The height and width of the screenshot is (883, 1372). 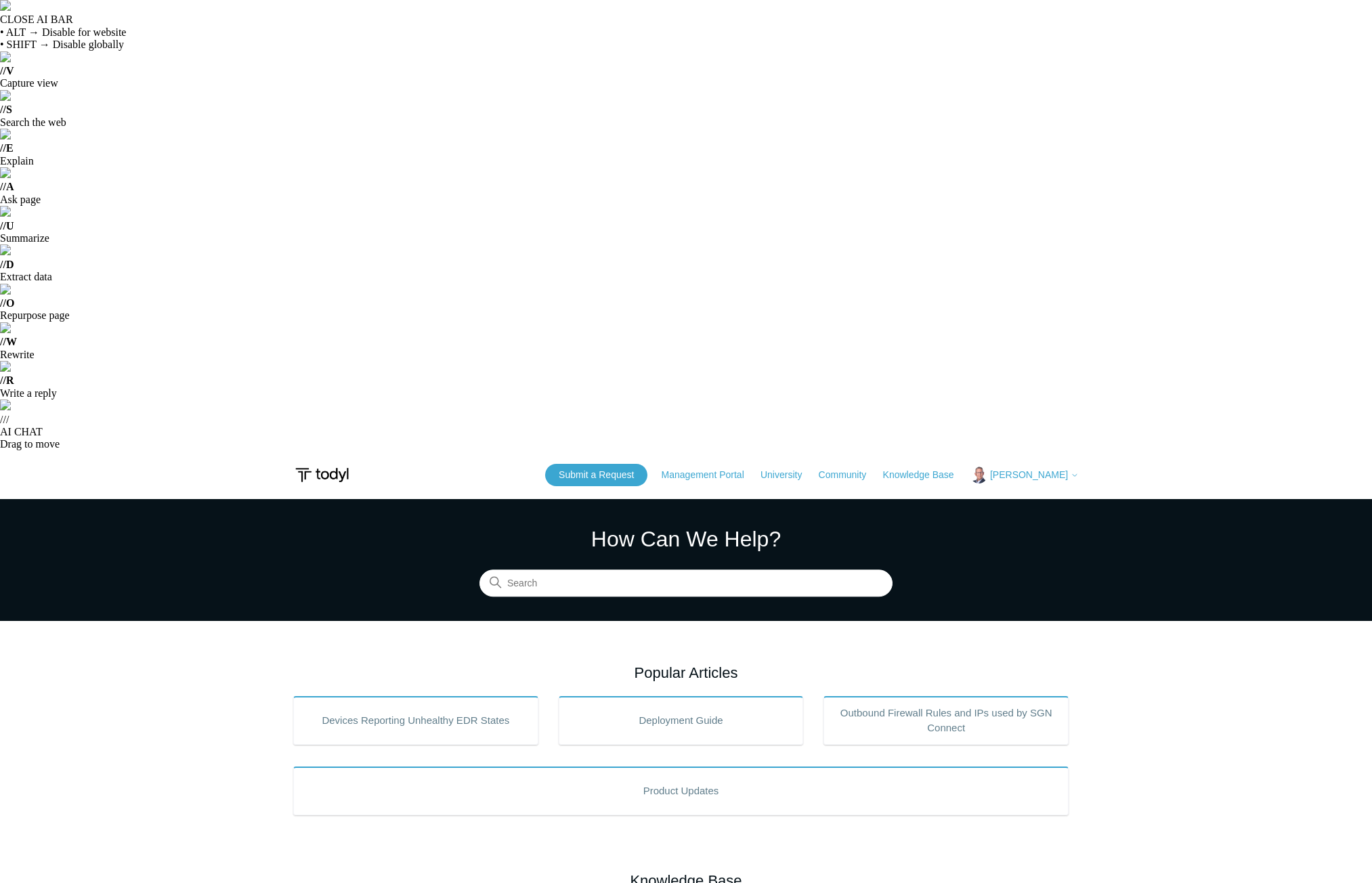 I want to click on a: Product Updates, so click(x=681, y=791).